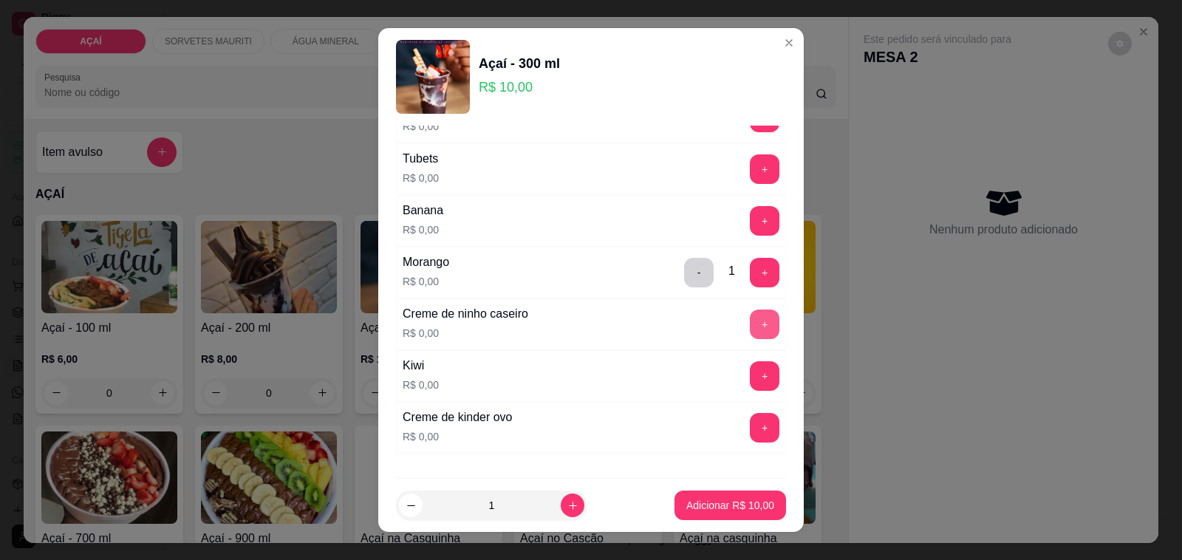  Describe the element at coordinates (731, 271) in the screenshot. I see `div: 1` at that location.